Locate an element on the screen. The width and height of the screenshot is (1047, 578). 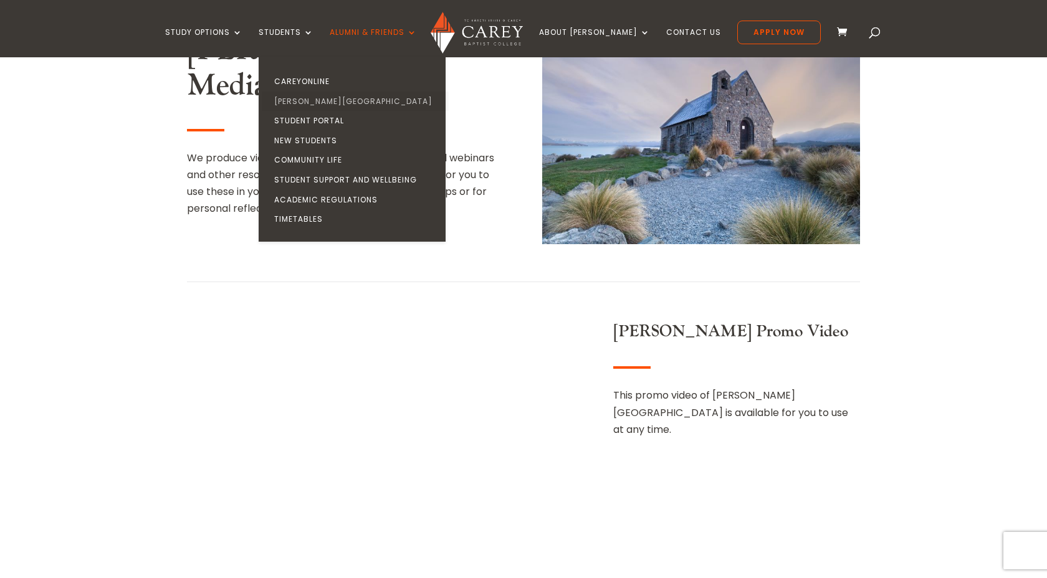
a: Student Portal is located at coordinates (355, 121).